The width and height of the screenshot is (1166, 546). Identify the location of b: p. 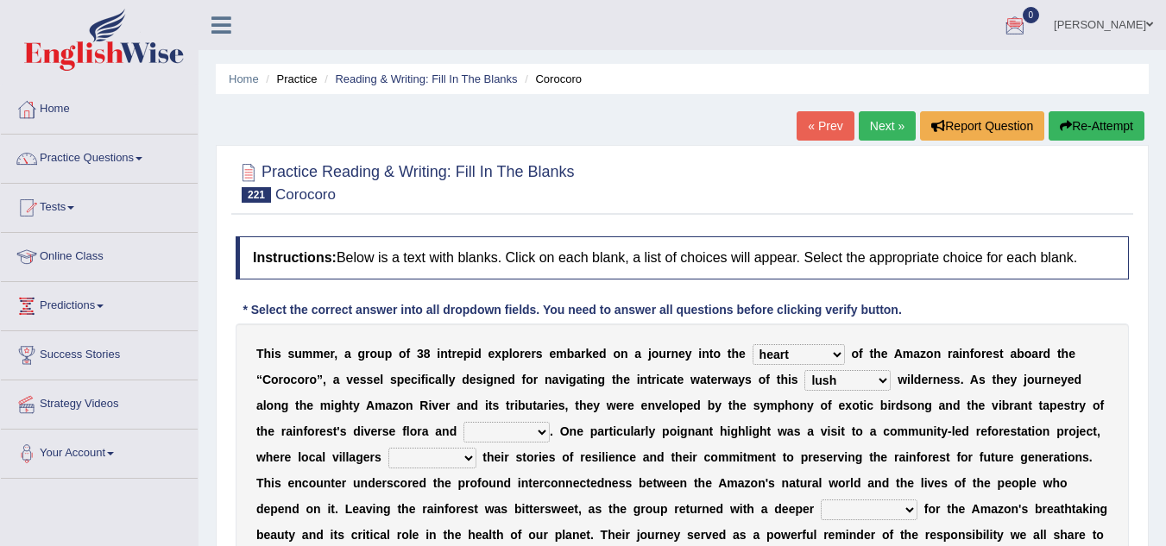
(388, 354).